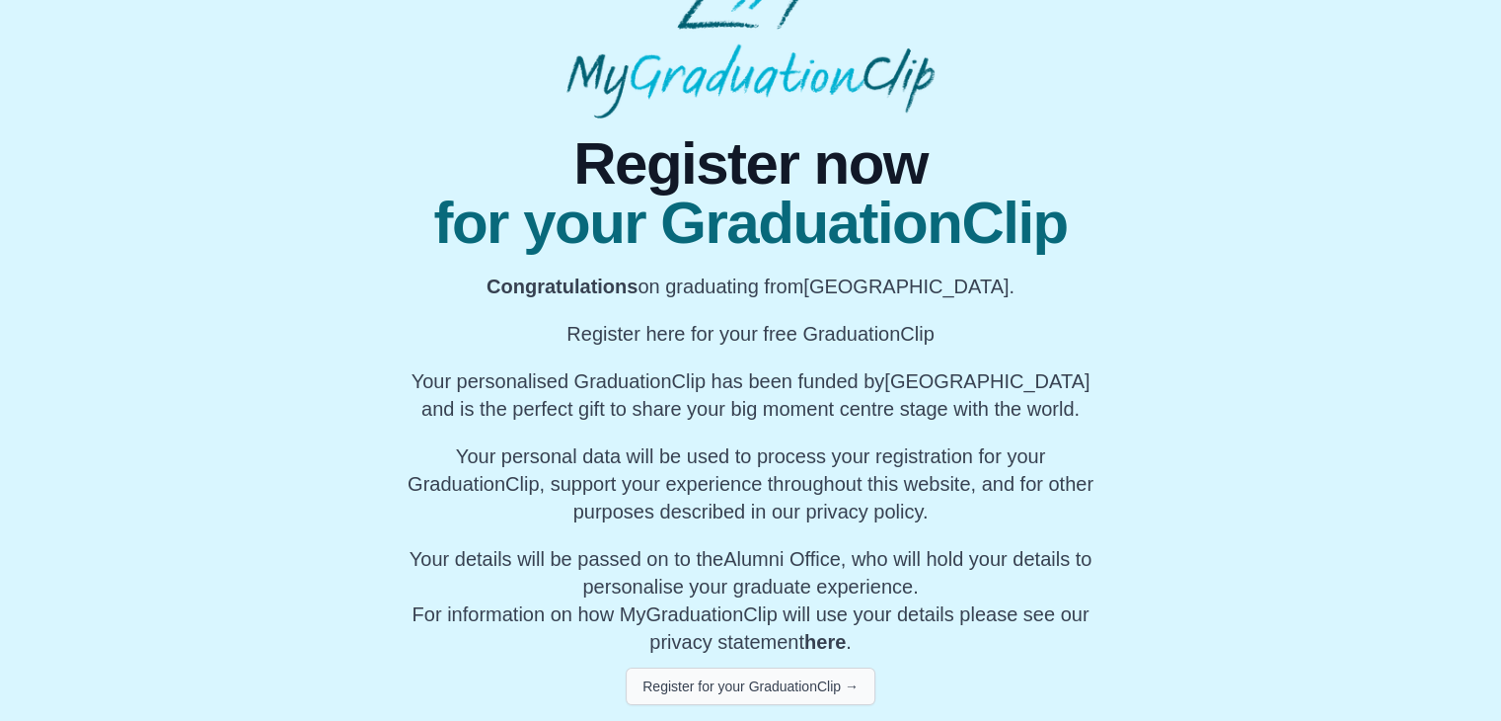 Image resolution: width=1501 pixels, height=721 pixels. What do you see at coordinates (825, 642) in the screenshot?
I see `a: here` at bounding box center [825, 642].